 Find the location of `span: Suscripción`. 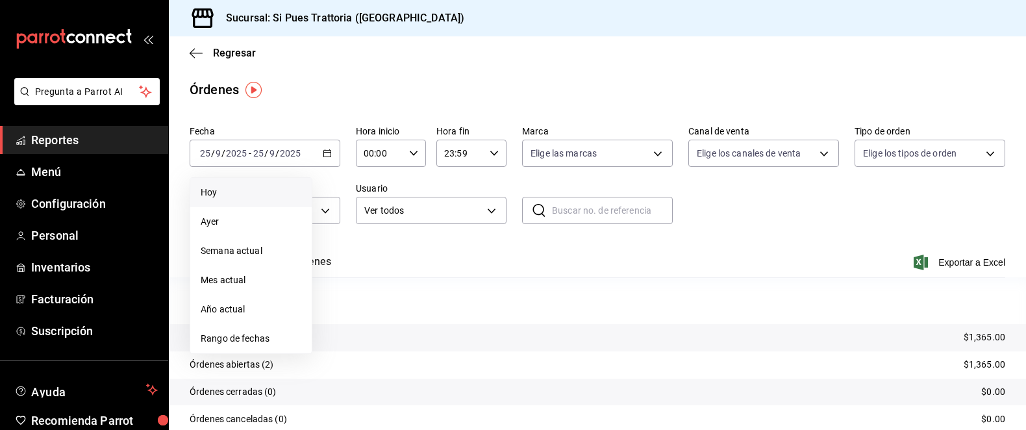

span: Suscripción is located at coordinates (94, 330).